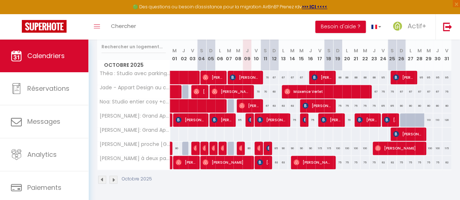 This screenshot has height=200, width=460. What do you see at coordinates (44, 188) in the screenshot?
I see `span: Paiements` at bounding box center [44, 188].